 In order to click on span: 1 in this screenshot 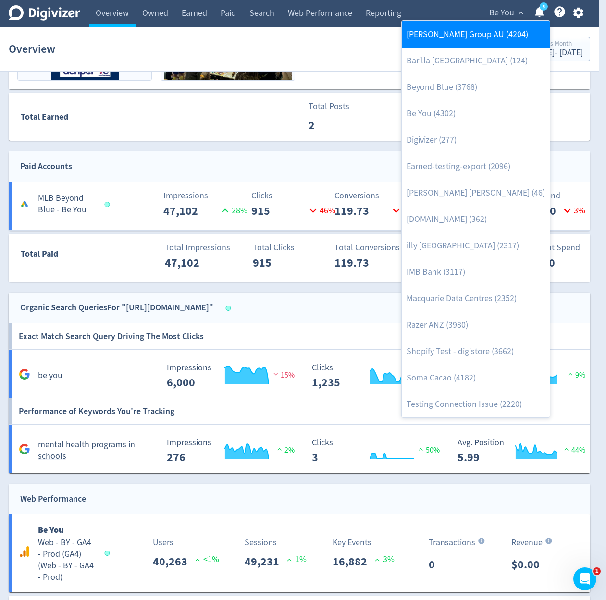, I will do `click(596, 571)`.